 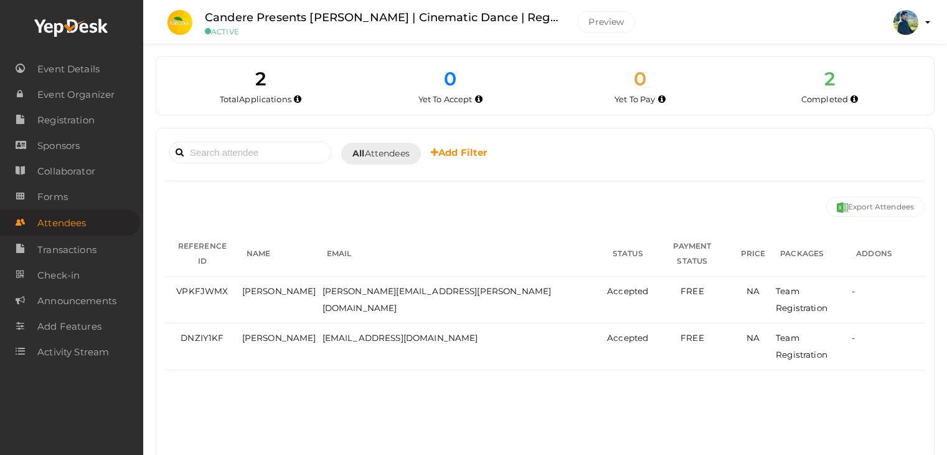 I want to click on span: Yet To Pay, so click(x=635, y=99).